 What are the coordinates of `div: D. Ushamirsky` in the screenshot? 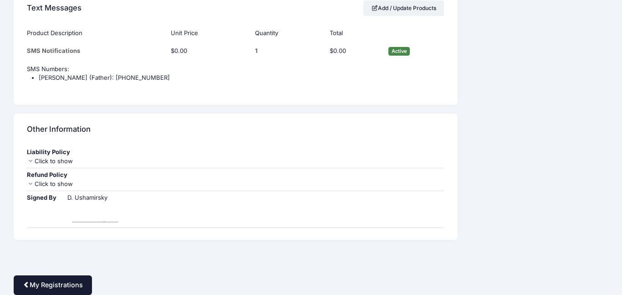 It's located at (95, 198).